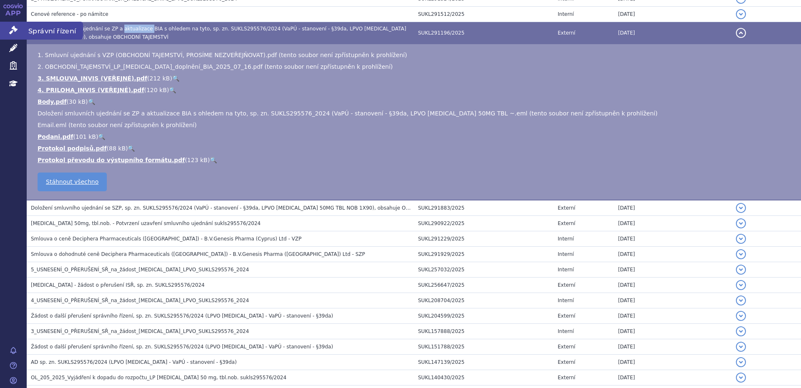 This screenshot has height=388, width=801. Describe the element at coordinates (483, 378) in the screenshot. I see `td: SUKL140430/2025` at that location.